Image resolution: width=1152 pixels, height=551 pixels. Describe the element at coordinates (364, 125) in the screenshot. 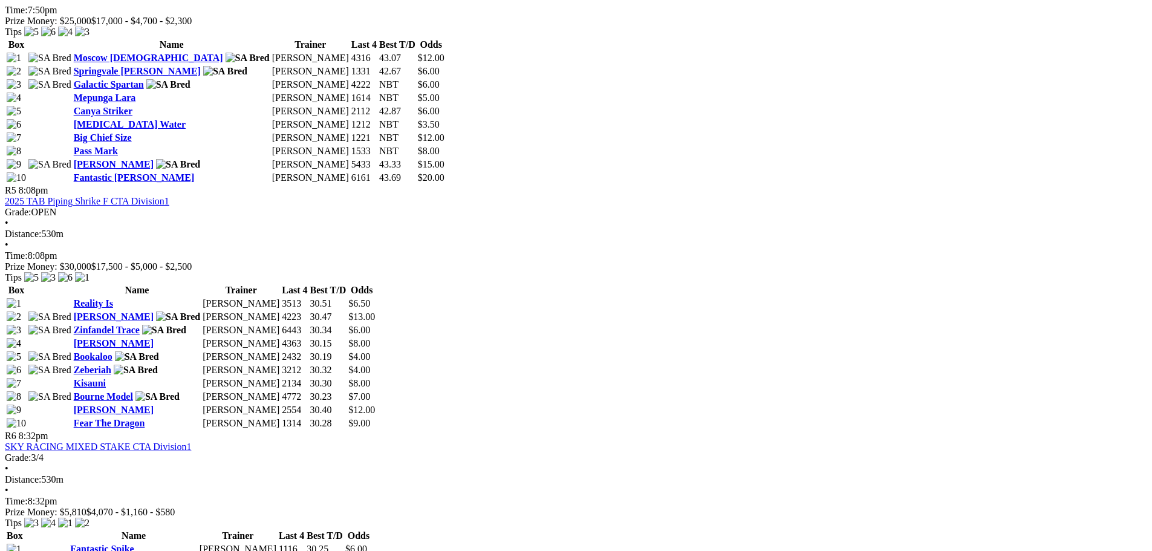

I see `td: 1212` at that location.